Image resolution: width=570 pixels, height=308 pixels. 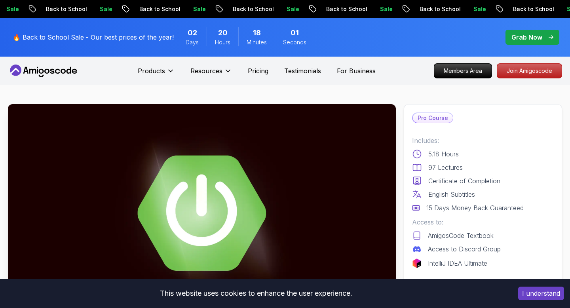 What do you see at coordinates (465, 181) in the screenshot?
I see `p: Certificate of Completion` at bounding box center [465, 181].